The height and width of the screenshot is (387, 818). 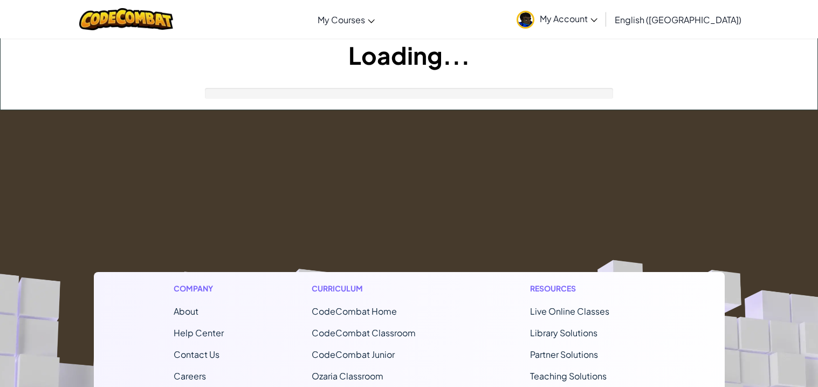 I want to click on h1: Loading..., so click(x=409, y=55).